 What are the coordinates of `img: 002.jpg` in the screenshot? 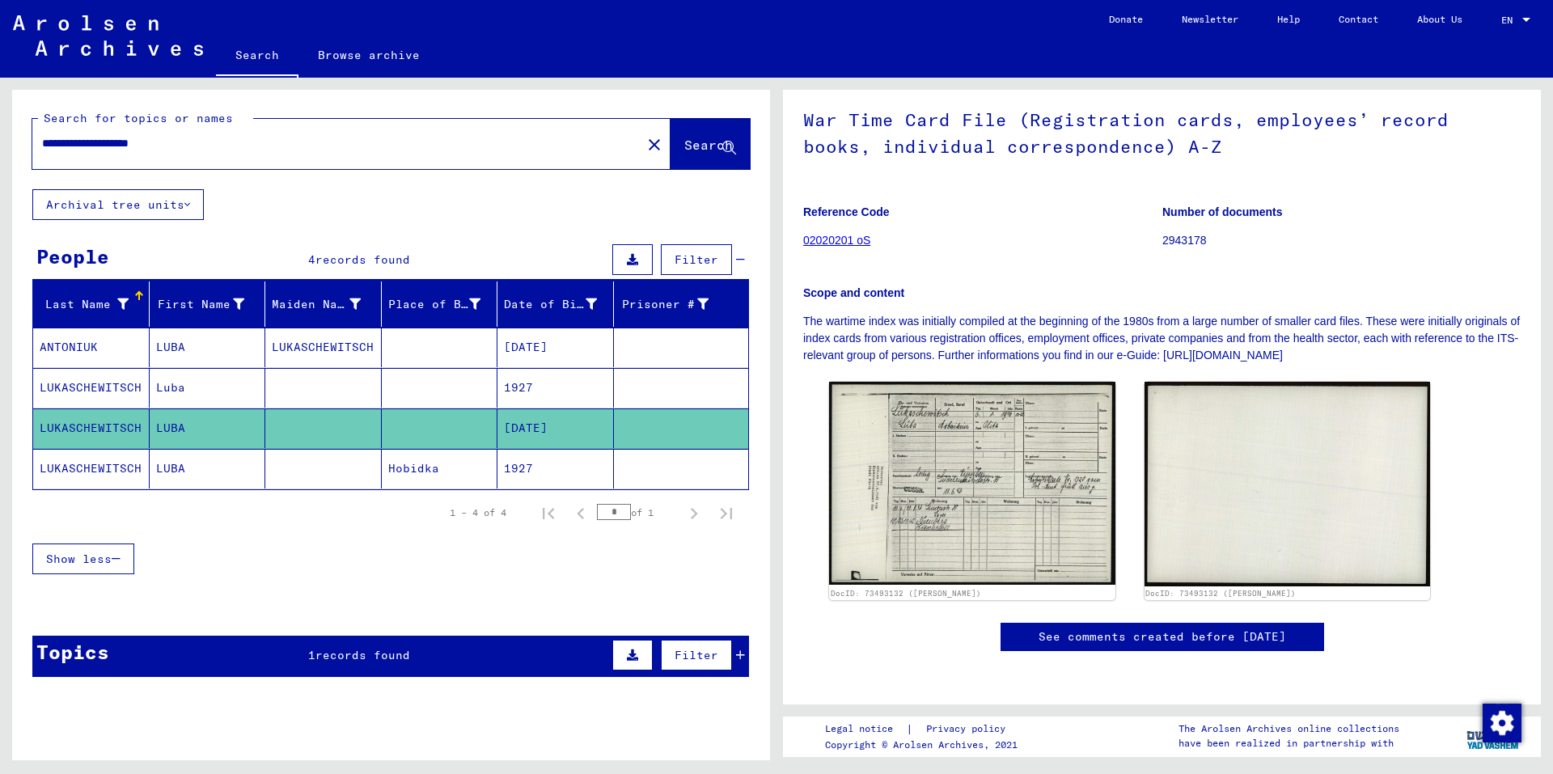 It's located at (1288, 484).